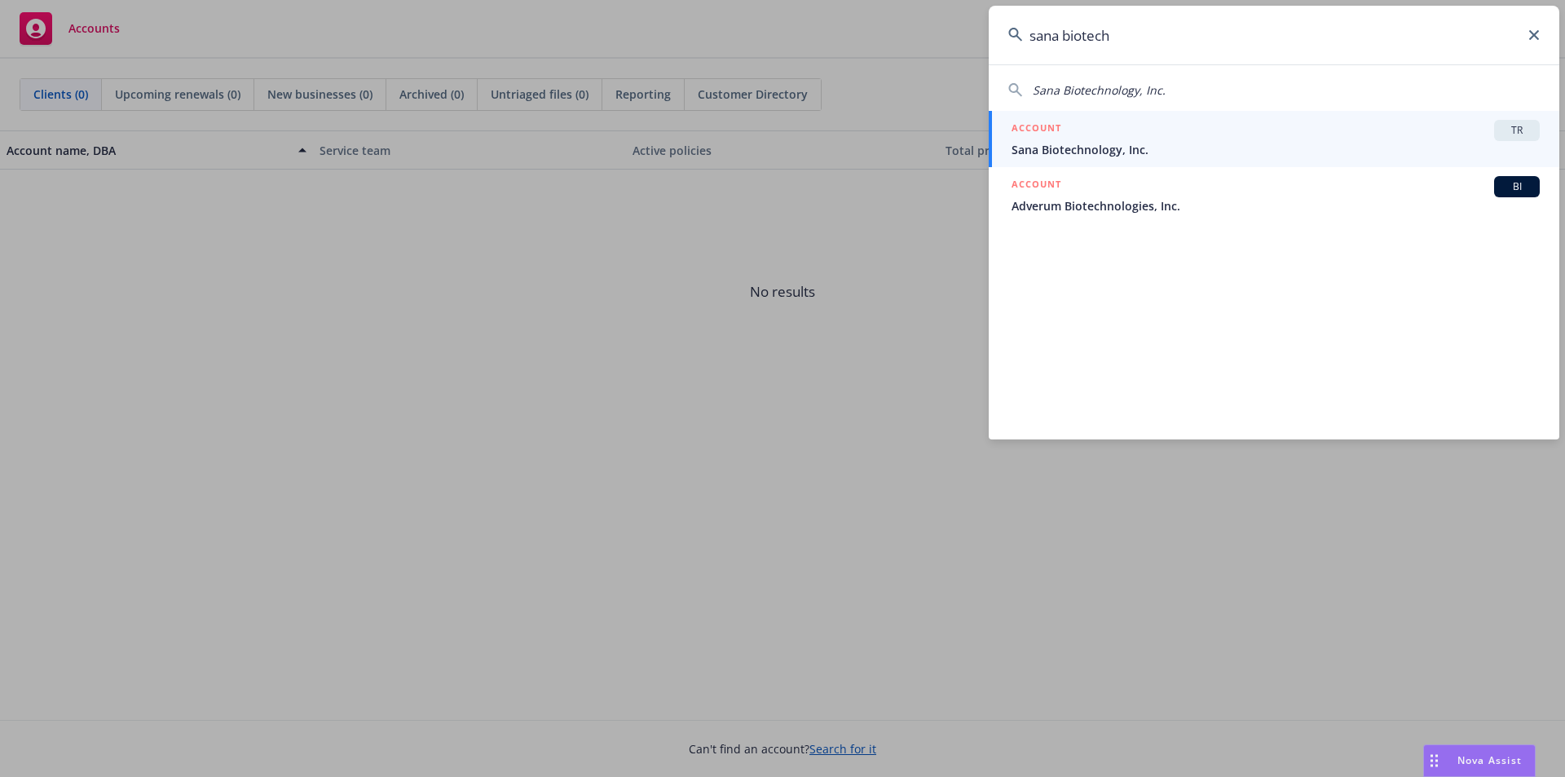 Image resolution: width=1565 pixels, height=777 pixels. Describe the element at coordinates (1517, 187) in the screenshot. I see `span: BI` at that location.